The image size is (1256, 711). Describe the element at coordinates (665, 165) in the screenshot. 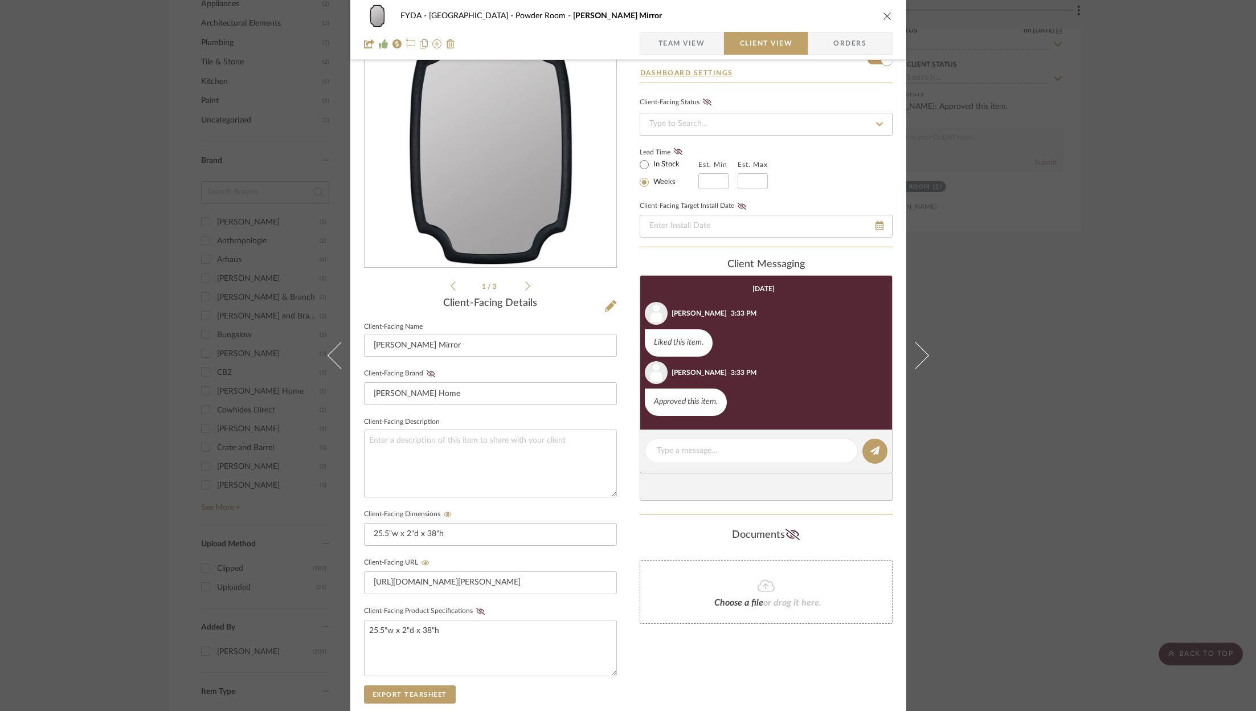

I see `label: In Stock` at that location.